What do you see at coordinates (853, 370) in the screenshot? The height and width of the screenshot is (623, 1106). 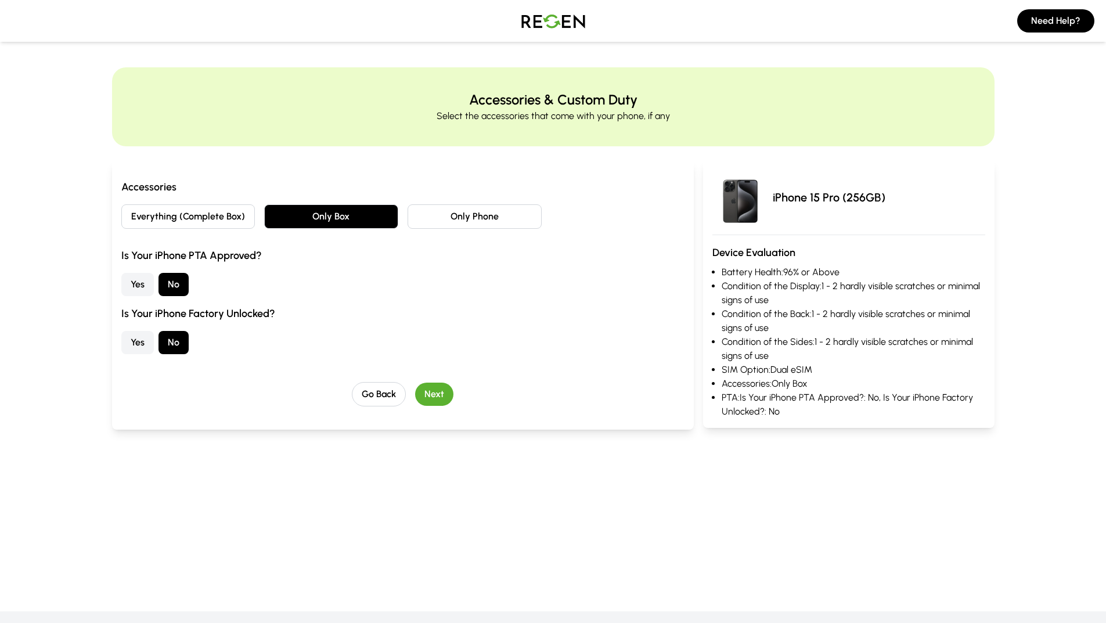 I see `li: SIM Option: Dual eSIM` at bounding box center [853, 370].